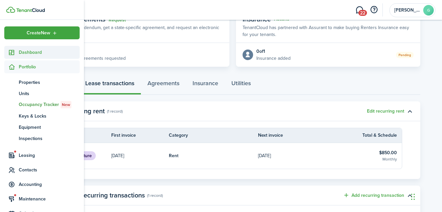 The height and width of the screenshot is (212, 442). I want to click on a: Occupancy TrackerNew, so click(42, 104).